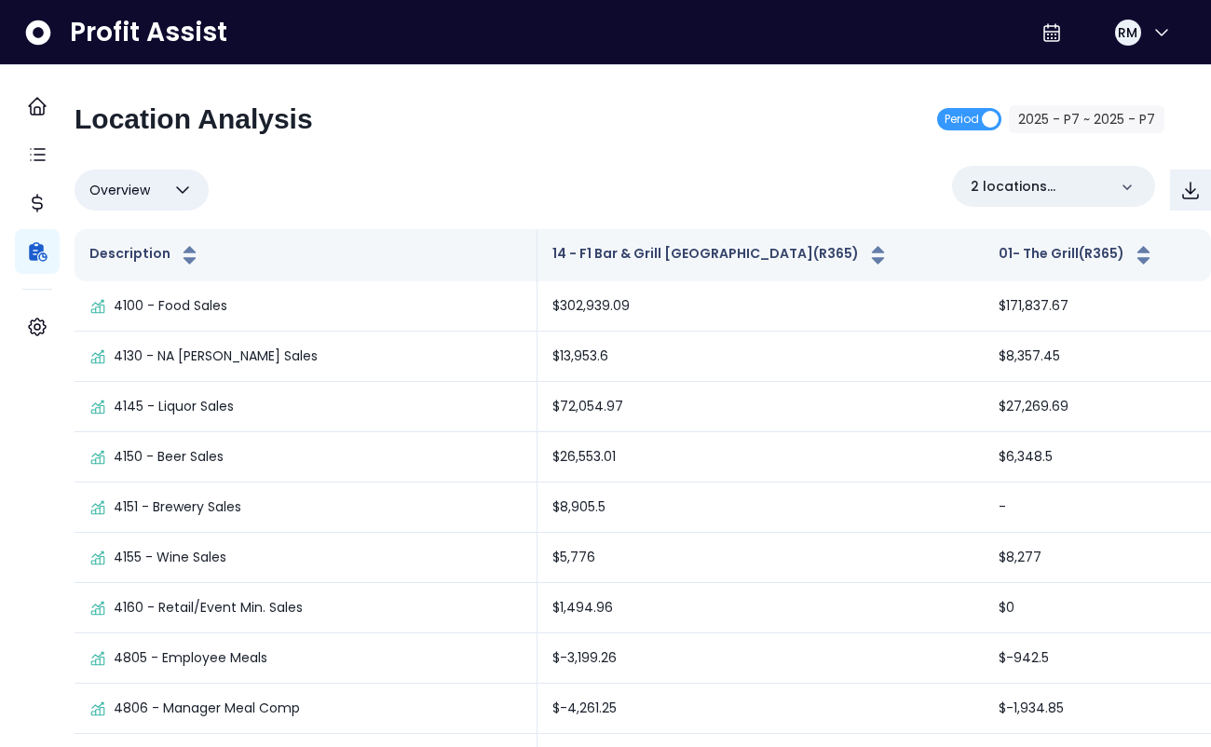  Describe the element at coordinates (194, 119) in the screenshot. I see `h2: Location Analysis` at that location.